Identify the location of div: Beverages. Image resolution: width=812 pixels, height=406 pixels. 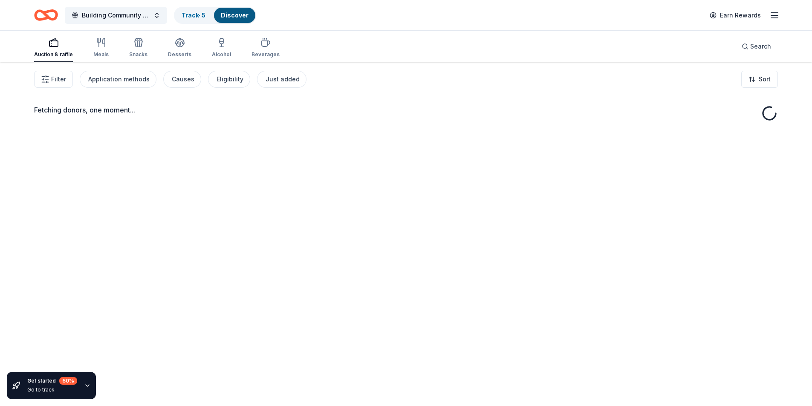
(266, 55).